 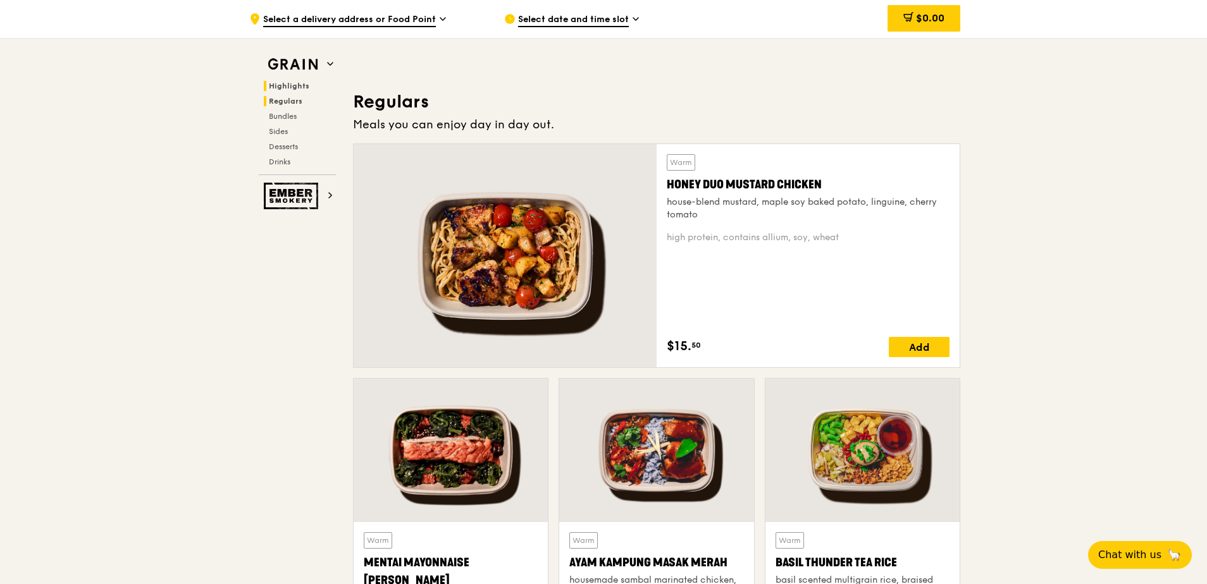 What do you see at coordinates (808, 238) in the screenshot?
I see `div: high protein, contains allium, soy, wheat` at bounding box center [808, 238].